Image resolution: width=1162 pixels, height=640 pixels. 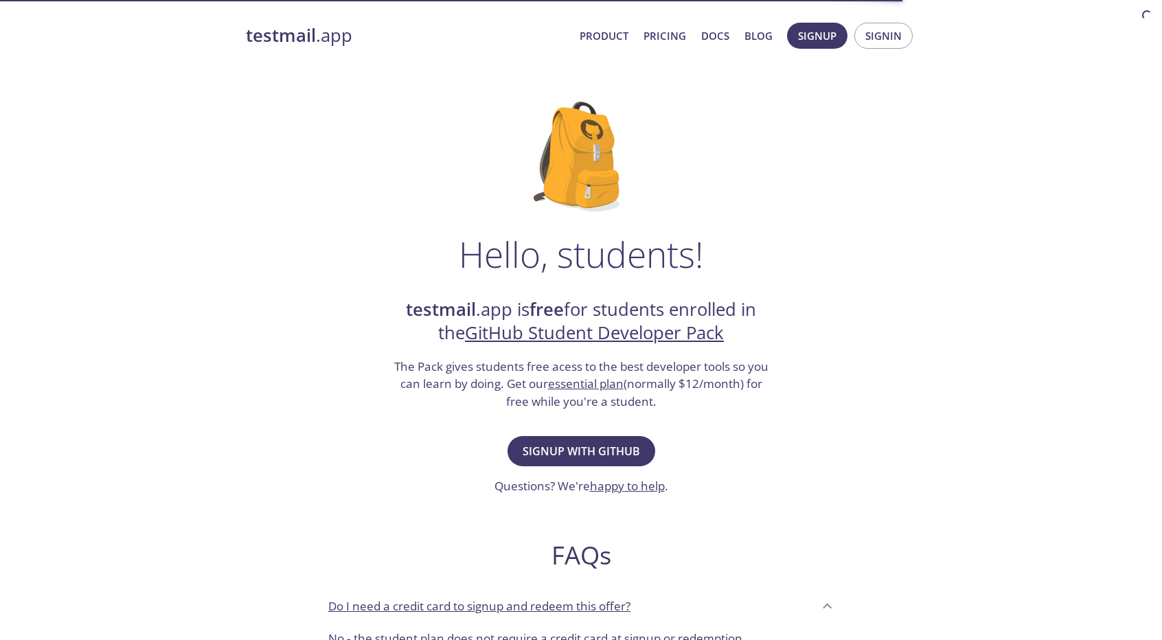 I want to click on button: Signin, so click(x=883, y=36).